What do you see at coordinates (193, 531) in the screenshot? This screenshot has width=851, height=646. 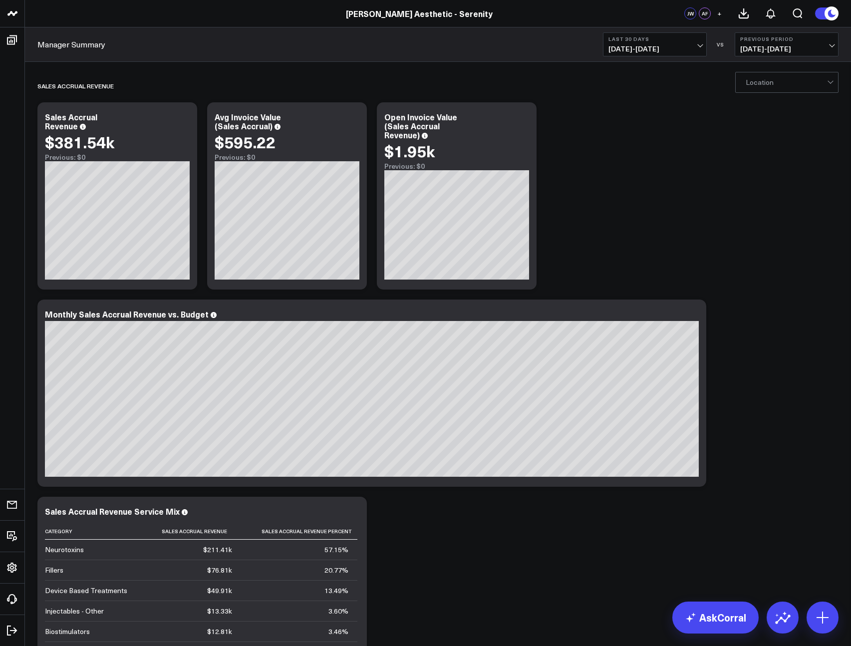 I see `th: Sales Accrual Revenue` at bounding box center [193, 531].